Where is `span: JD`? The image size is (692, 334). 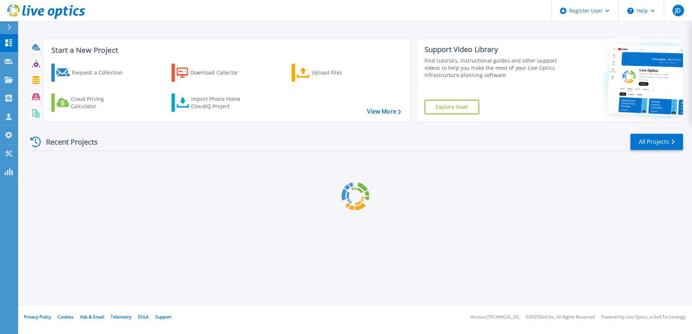
span: JD is located at coordinates (678, 10).